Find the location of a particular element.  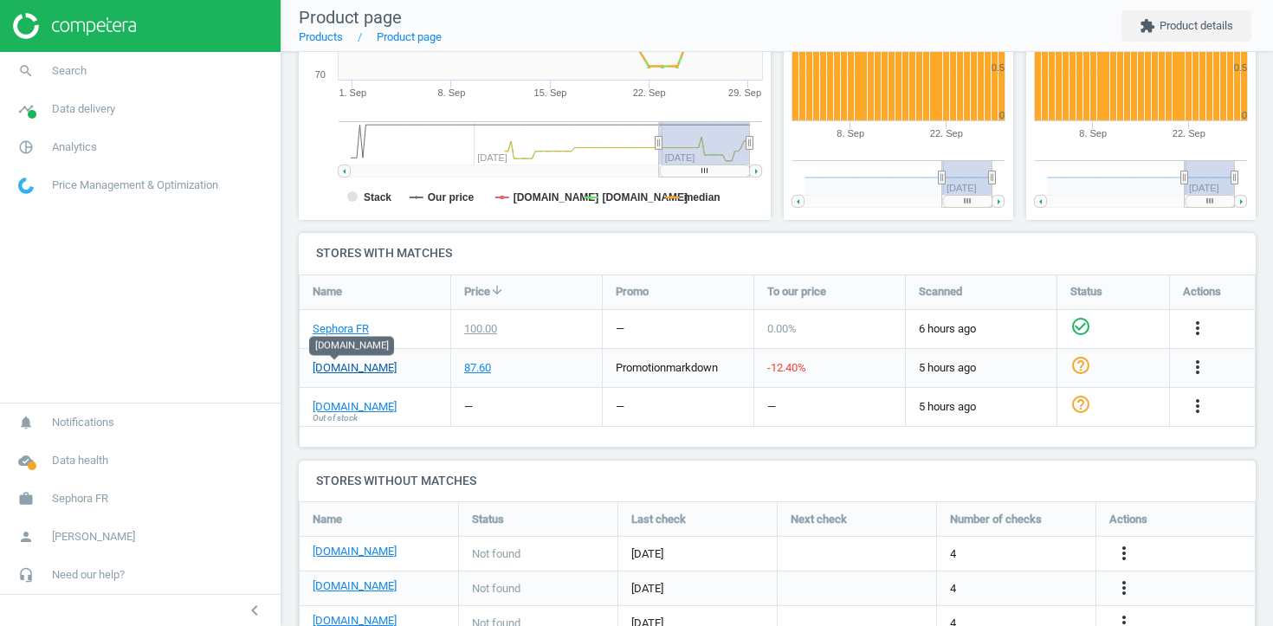

span: Search is located at coordinates (69, 71).